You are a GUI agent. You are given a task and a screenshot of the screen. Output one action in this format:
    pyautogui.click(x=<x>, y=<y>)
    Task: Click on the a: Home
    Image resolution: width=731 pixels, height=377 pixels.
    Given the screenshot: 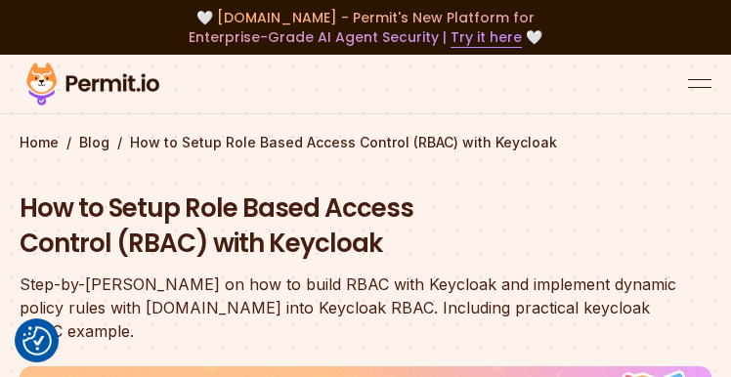 What is the action you would take?
    pyautogui.click(x=39, y=143)
    